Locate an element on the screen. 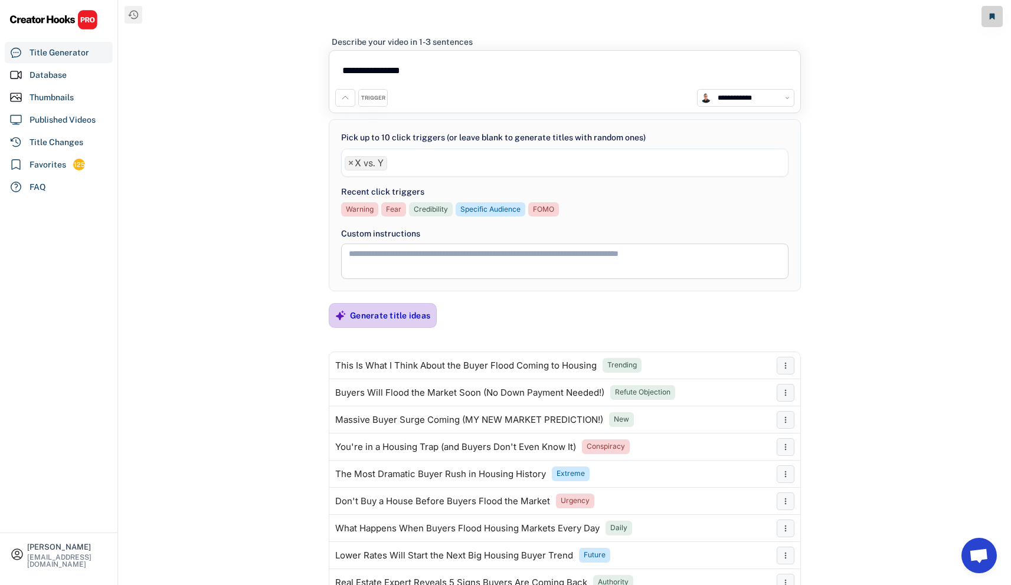  div: Title Generator is located at coordinates (59, 53).